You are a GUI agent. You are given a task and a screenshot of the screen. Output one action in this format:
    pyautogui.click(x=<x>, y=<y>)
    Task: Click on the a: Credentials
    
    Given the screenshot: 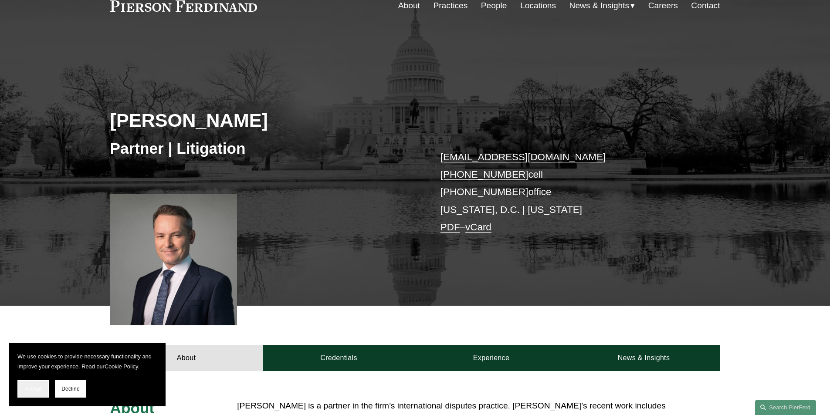 What is the action you would take?
    pyautogui.click(x=339, y=358)
    